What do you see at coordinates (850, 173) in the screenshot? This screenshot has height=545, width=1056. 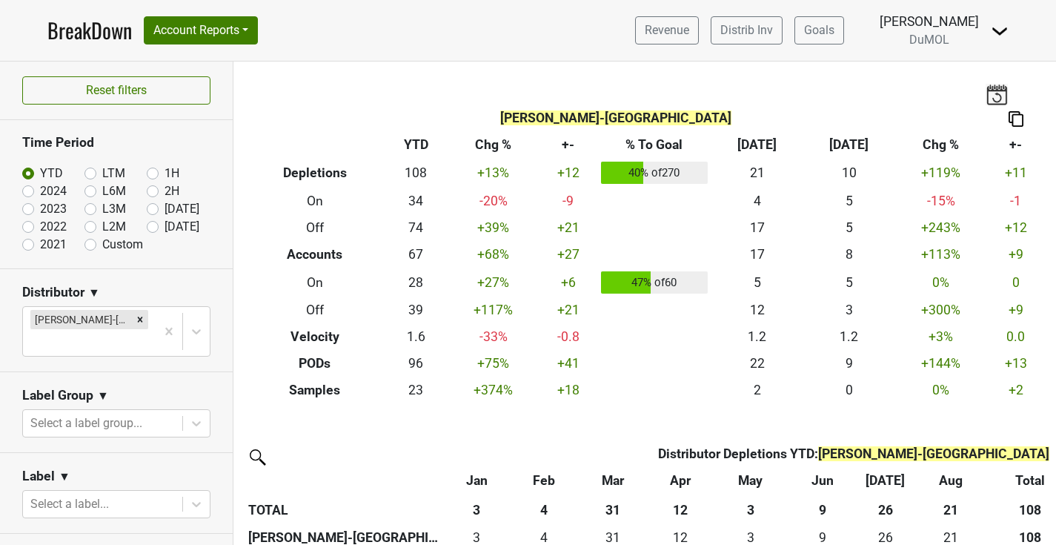 I see `td: 10` at bounding box center [850, 173].